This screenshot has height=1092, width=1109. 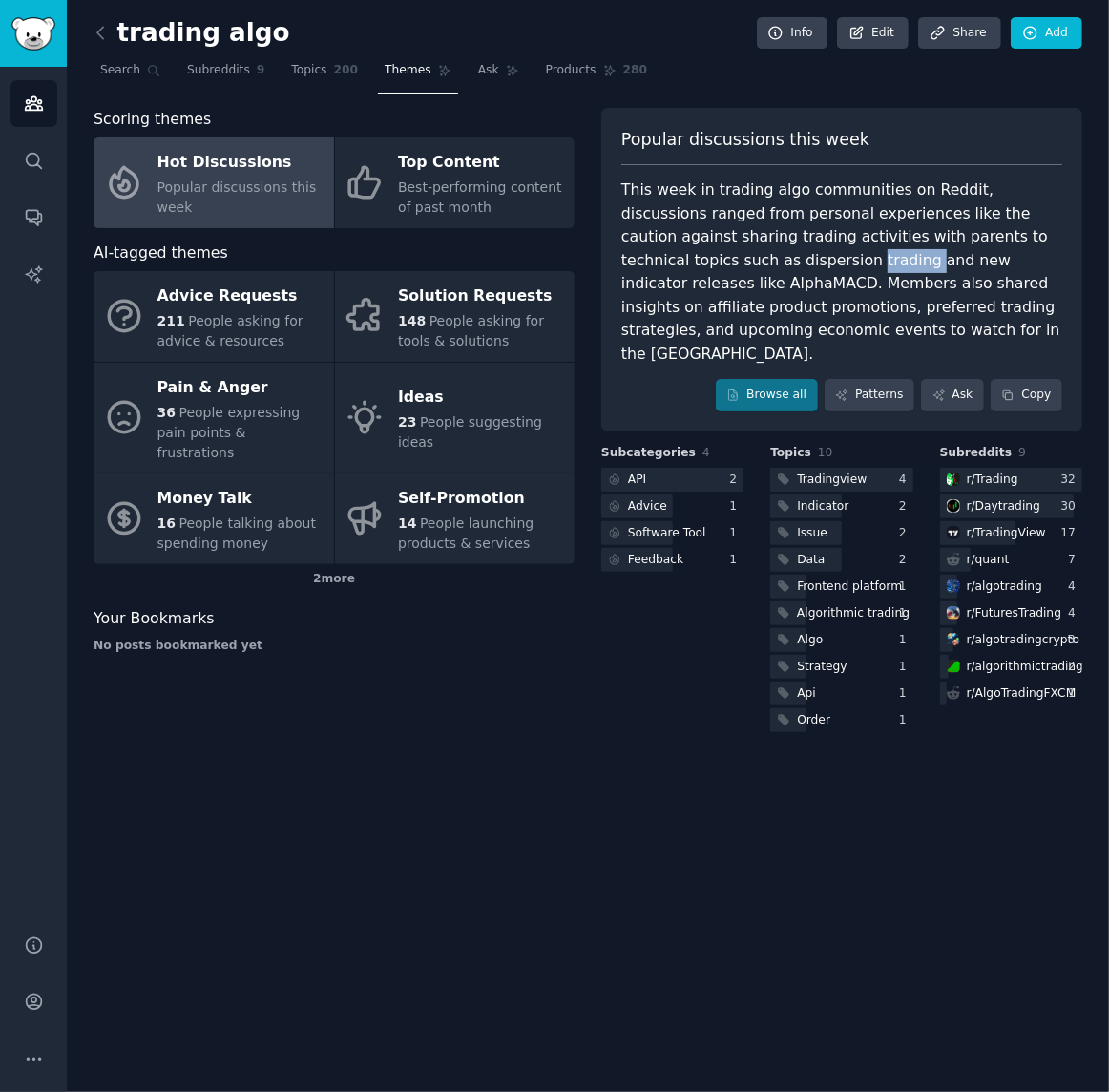 What do you see at coordinates (1002, 507) in the screenshot?
I see `div: r/ Daytrading` at bounding box center [1002, 507].